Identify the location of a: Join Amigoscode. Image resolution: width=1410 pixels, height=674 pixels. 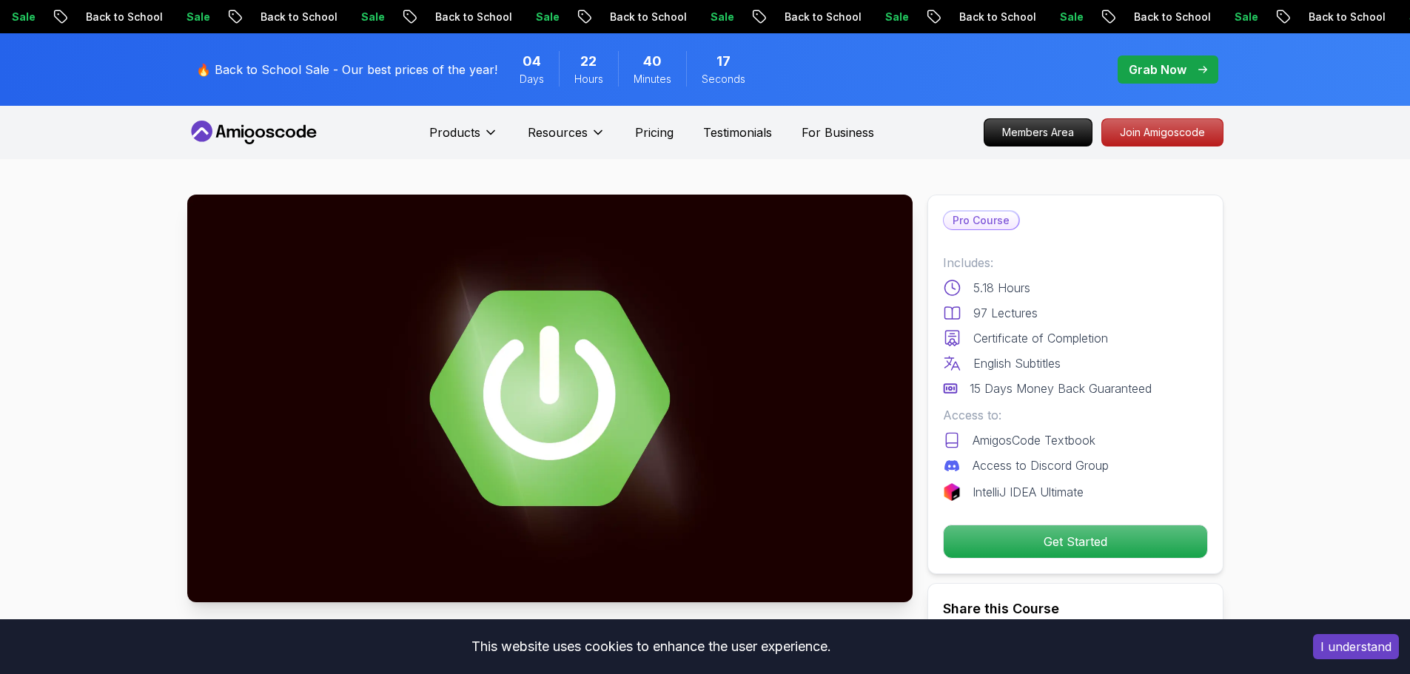
(1162, 133).